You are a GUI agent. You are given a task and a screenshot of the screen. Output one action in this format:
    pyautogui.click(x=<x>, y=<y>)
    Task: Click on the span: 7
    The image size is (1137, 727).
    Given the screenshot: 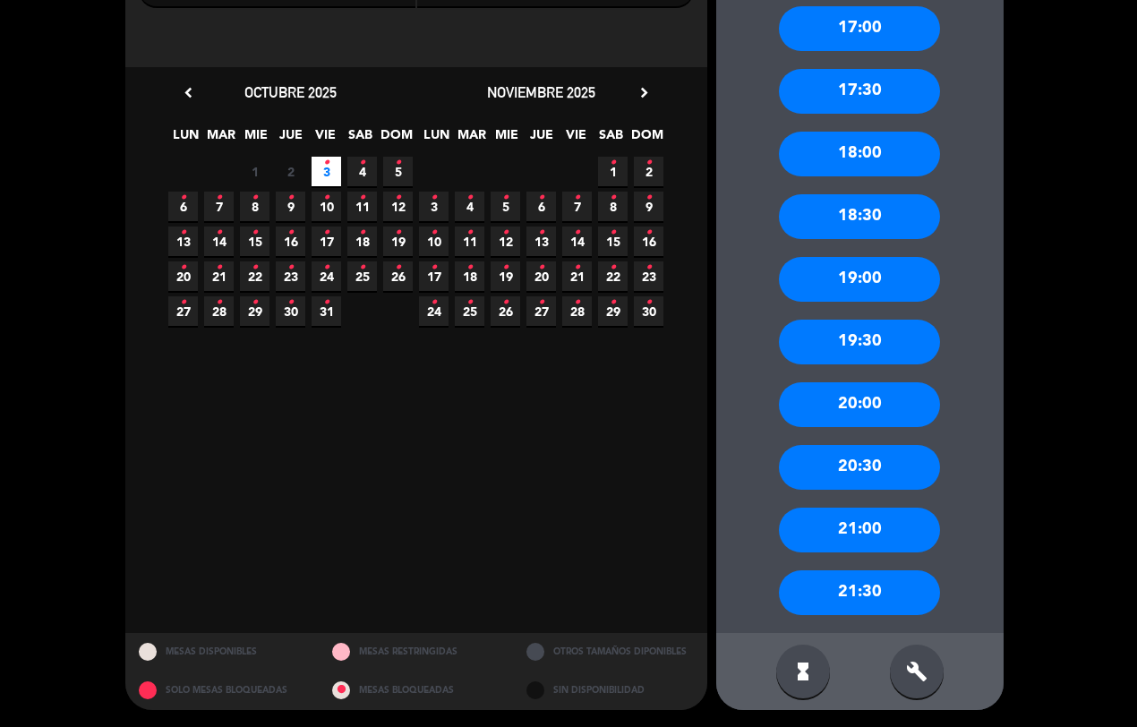 What is the action you would take?
    pyautogui.click(x=219, y=206)
    